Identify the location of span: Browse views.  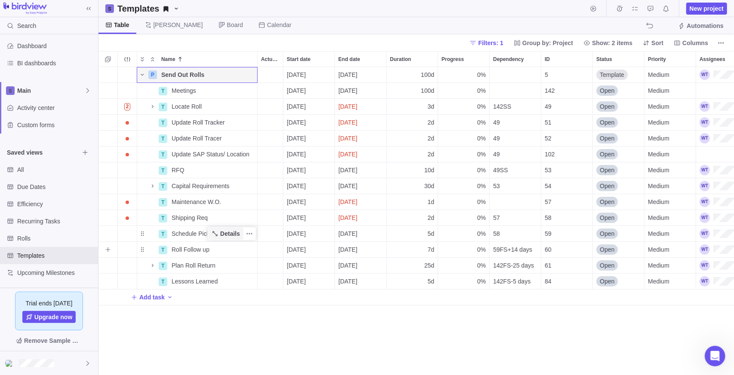
(85, 153).